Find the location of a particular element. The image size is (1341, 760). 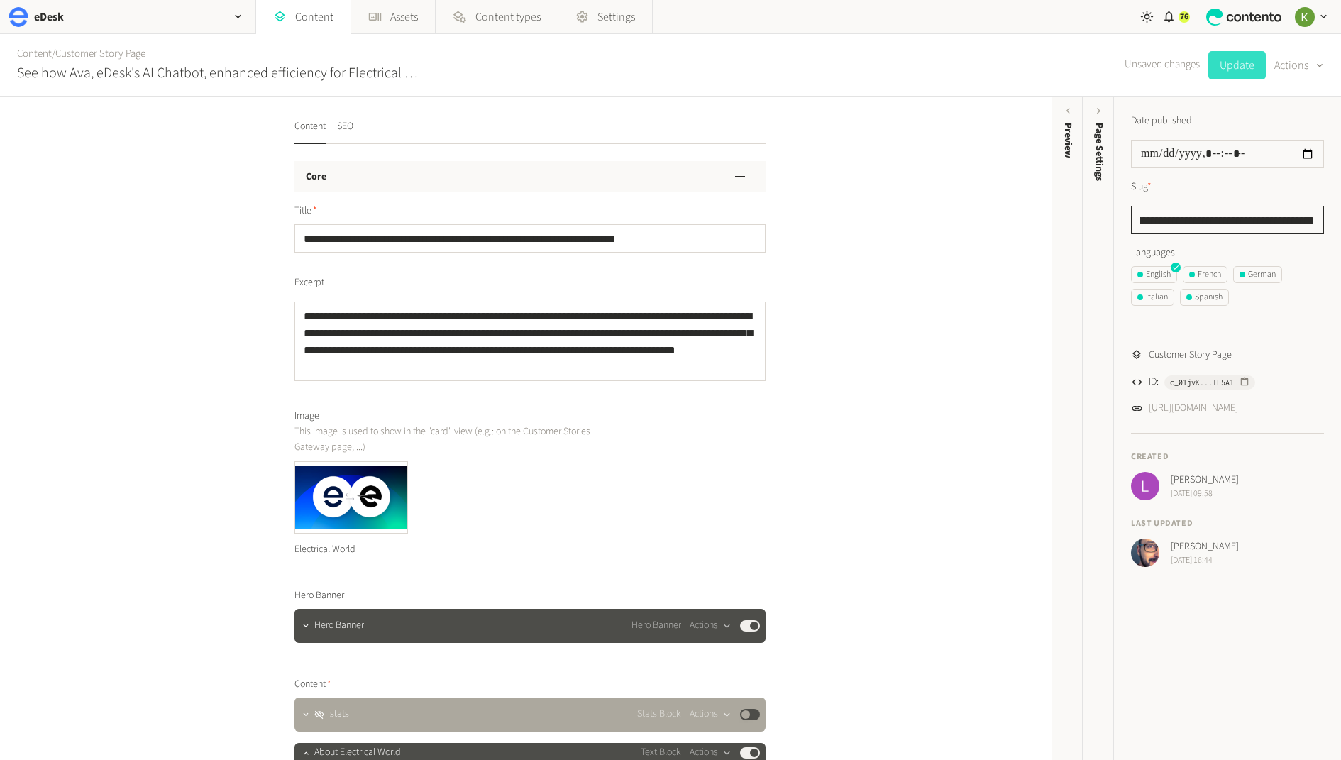

span: c_01jvK...TF5A1 is located at coordinates (1202, 382).